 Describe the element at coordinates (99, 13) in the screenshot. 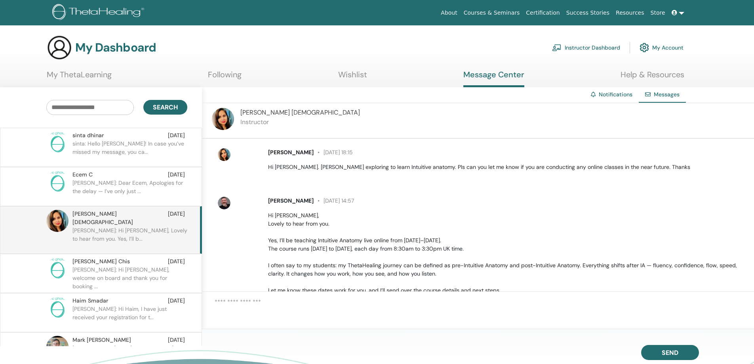

I see `img: logo.png` at that location.